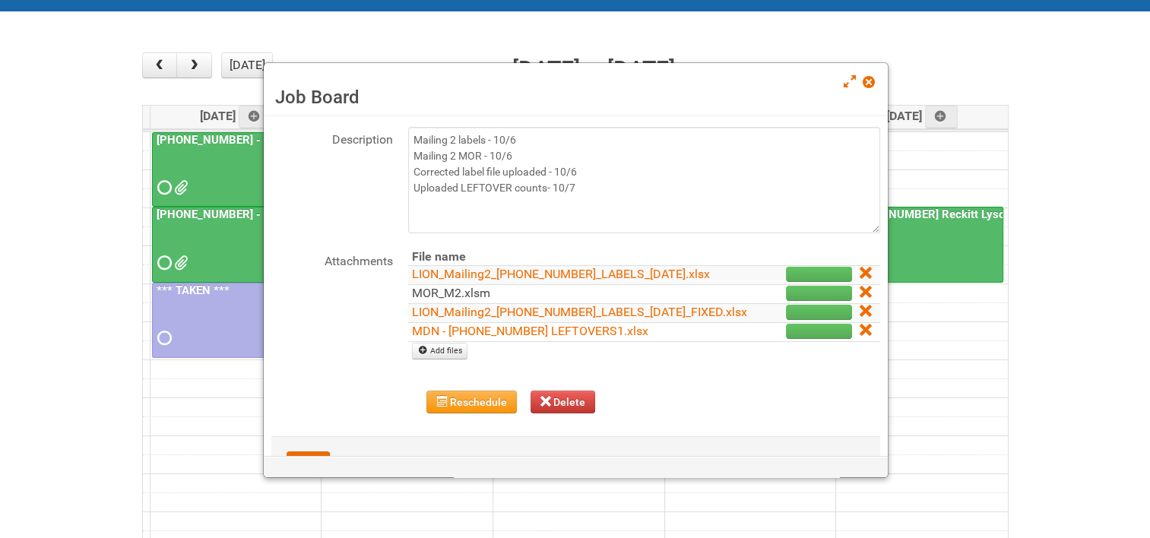  What do you see at coordinates (179, 188) in the screenshot?
I see `span: Lion25-055556-01_LABELS_03Oct25.xlsx MOR - 25-055556-01.xlsm G147.png G258.png G369.png M147.png ...` at bounding box center [179, 188].